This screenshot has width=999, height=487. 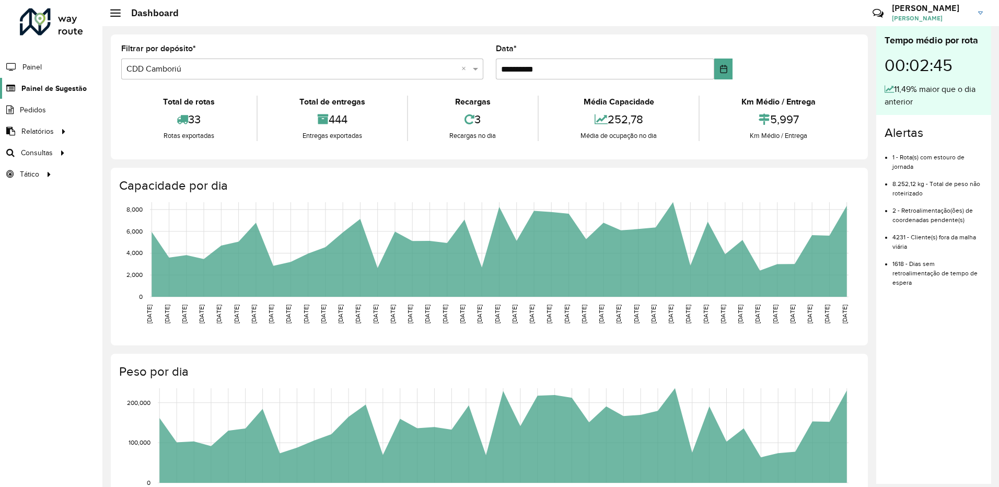 I want to click on div: Recargas, so click(x=473, y=102).